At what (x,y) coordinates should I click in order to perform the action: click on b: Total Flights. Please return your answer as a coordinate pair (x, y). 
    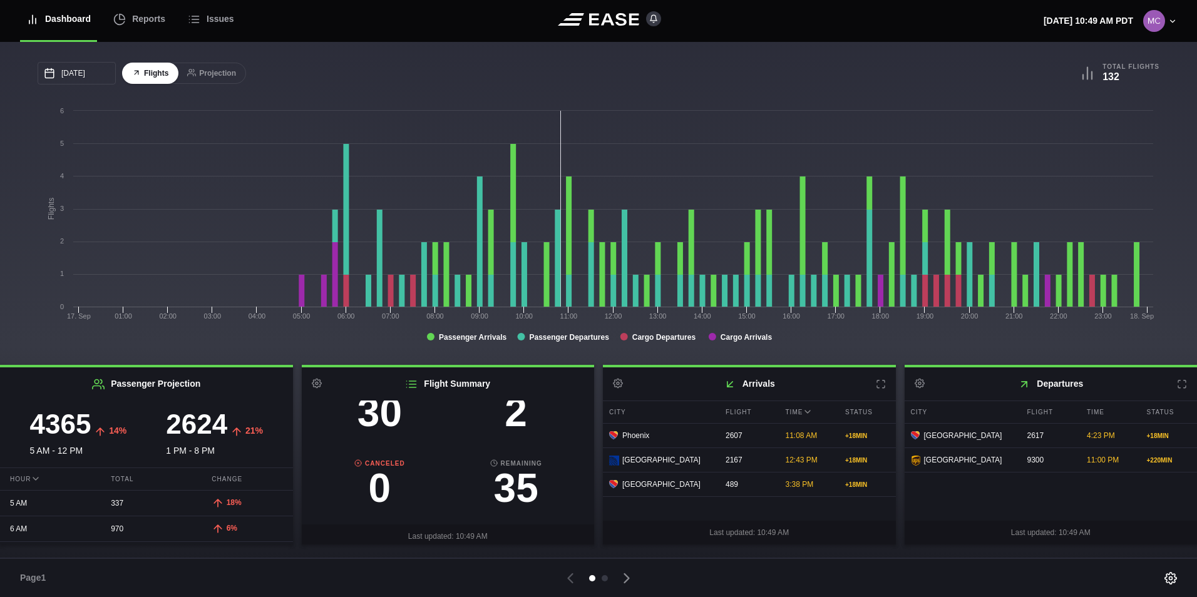
    Looking at the image, I should click on (1131, 66).